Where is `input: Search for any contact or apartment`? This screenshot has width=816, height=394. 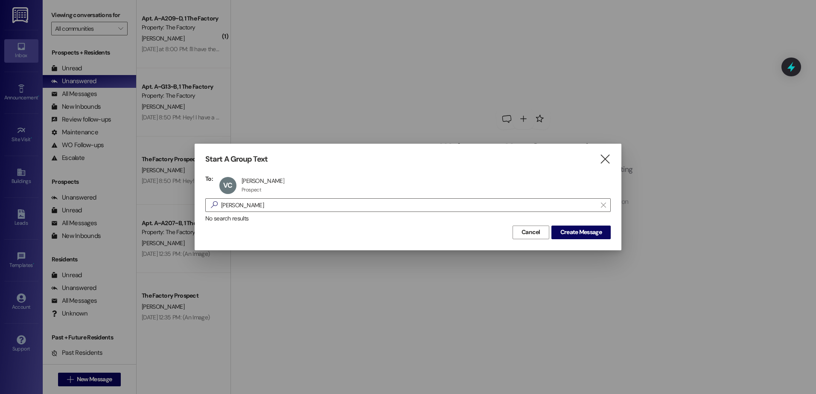
input: Search for any contact or apartment is located at coordinates (409, 205).